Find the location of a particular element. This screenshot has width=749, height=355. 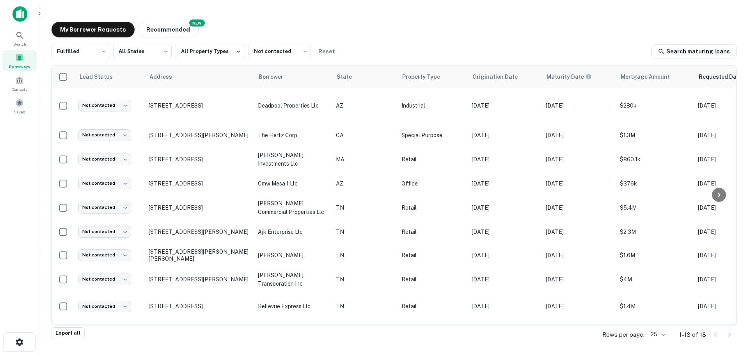

button: Export all is located at coordinates (68, 334).